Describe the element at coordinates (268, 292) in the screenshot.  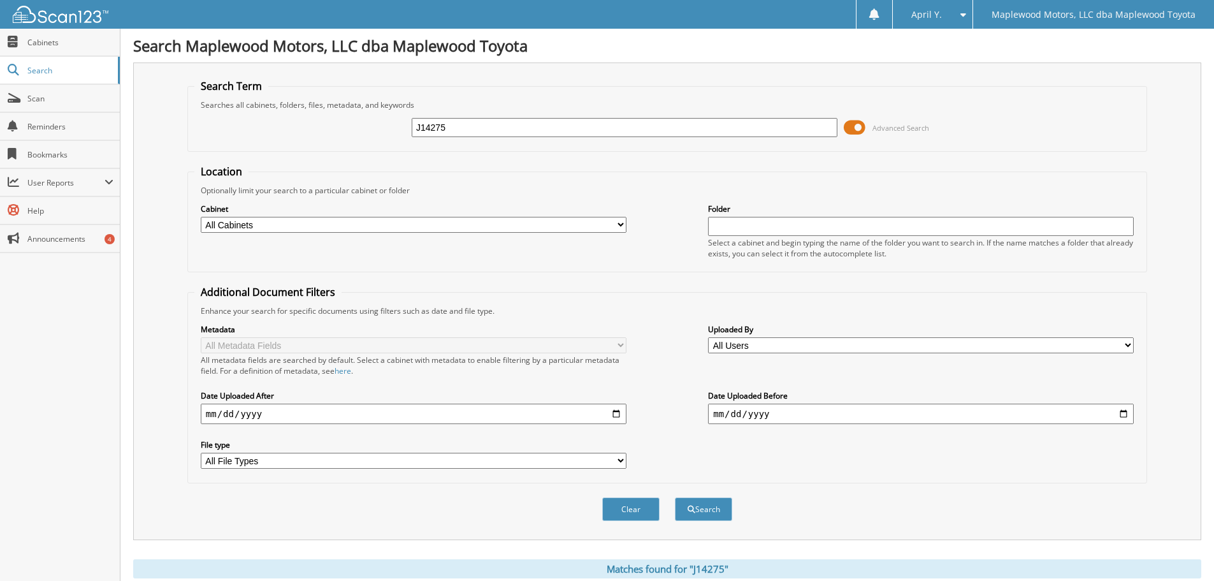
I see `legend: Additional Document Filters` at that location.